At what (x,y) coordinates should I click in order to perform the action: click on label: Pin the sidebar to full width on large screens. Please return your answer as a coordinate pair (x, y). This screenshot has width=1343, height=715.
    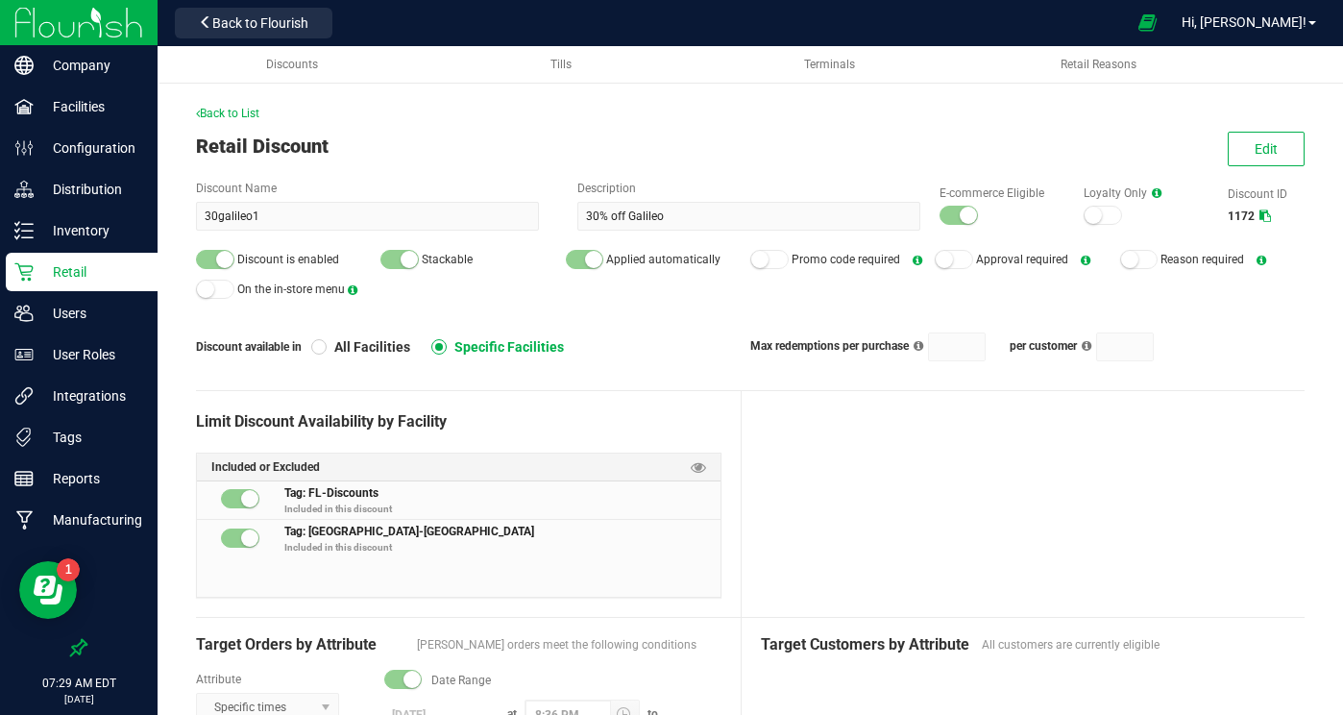
    Looking at the image, I should click on (79, 648).